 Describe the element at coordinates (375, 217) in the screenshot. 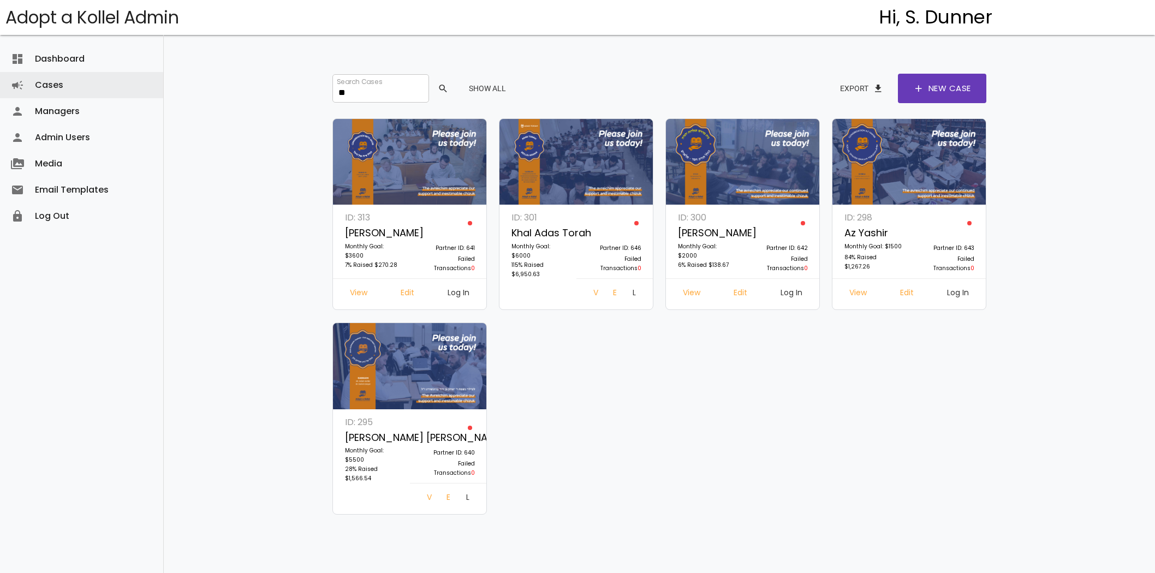

I see `p: ID: 313` at that location.